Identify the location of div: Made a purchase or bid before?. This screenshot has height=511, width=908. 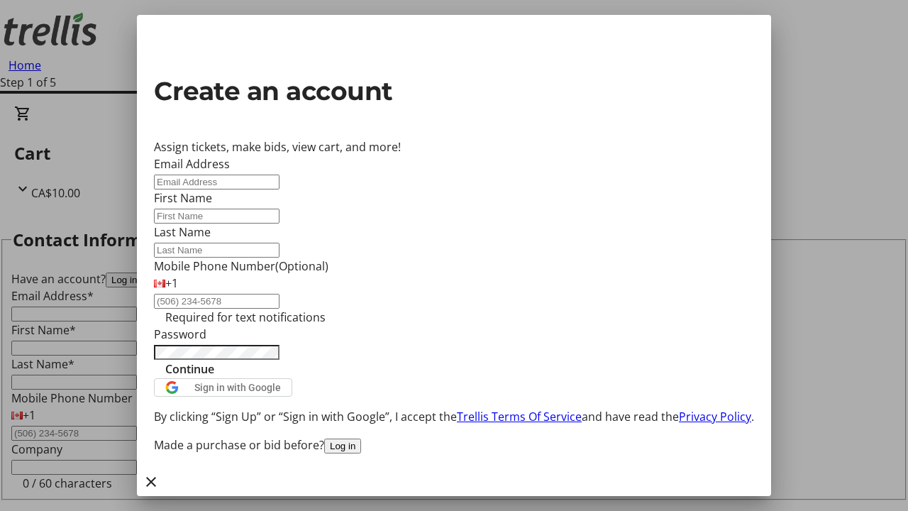
(454, 445).